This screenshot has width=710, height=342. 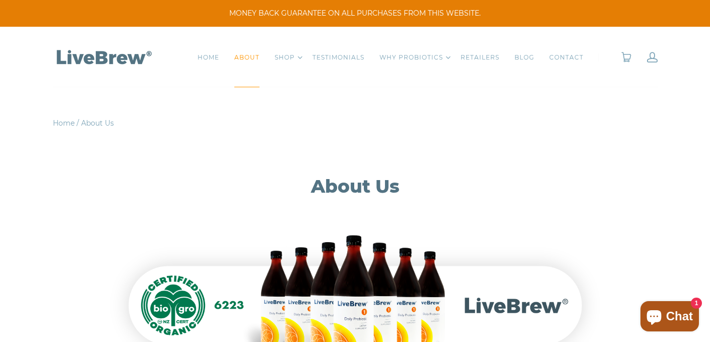 I want to click on a: BLOG, so click(x=524, y=57).